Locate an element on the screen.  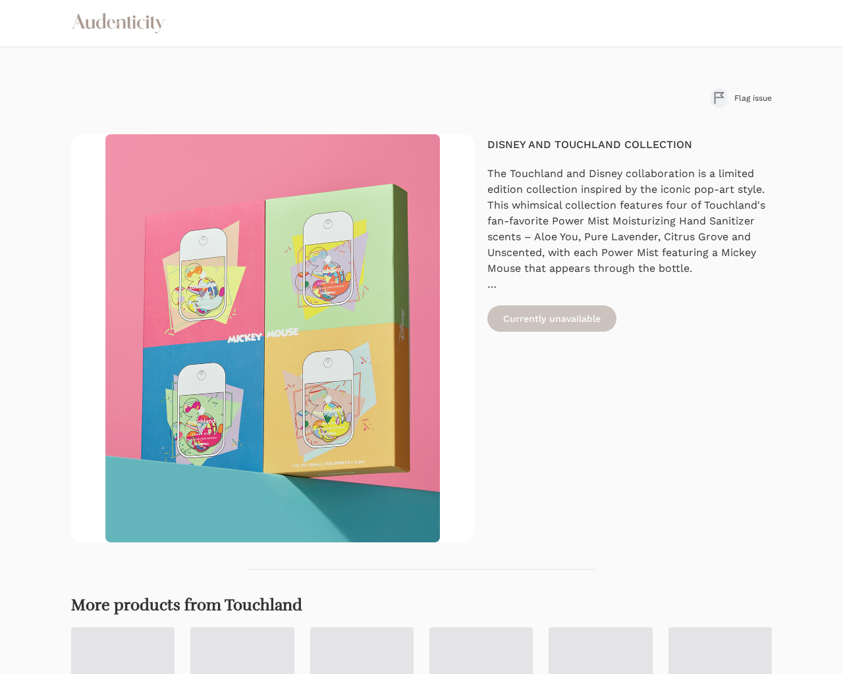
button: Currently unavailable is located at coordinates (552, 319).